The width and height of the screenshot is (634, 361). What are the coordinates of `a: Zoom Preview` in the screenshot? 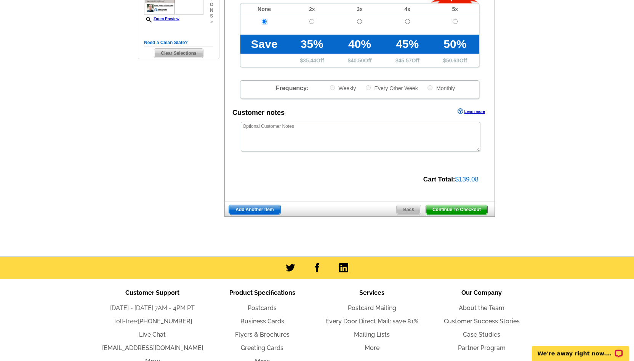 It's located at (161, 19).